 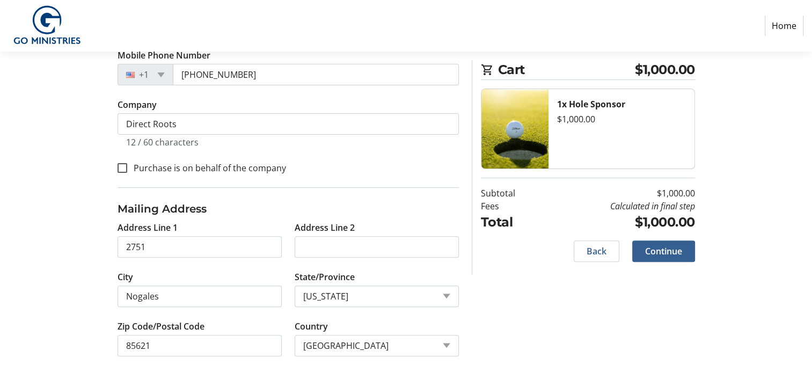 I want to click on h3: Mailing Address, so click(x=288, y=209).